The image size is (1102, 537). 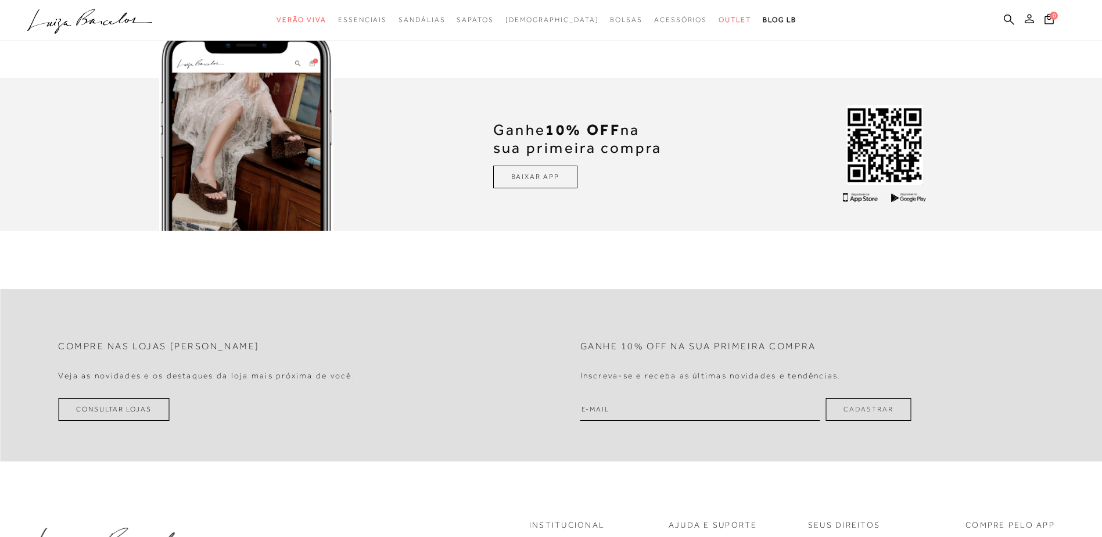 What do you see at coordinates (1054, 16) in the screenshot?
I see `span: 0` at bounding box center [1054, 16].